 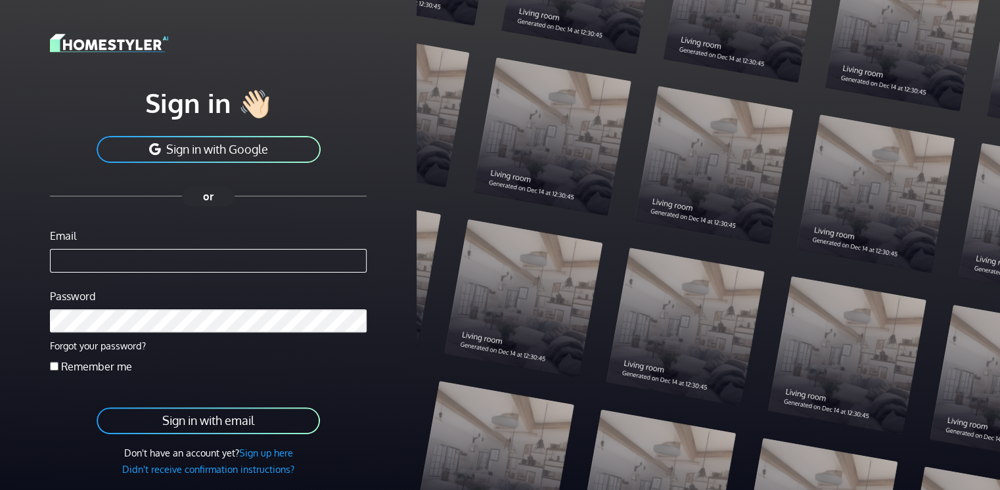 I want to click on div: Don't have an account yet?, so click(x=208, y=453).